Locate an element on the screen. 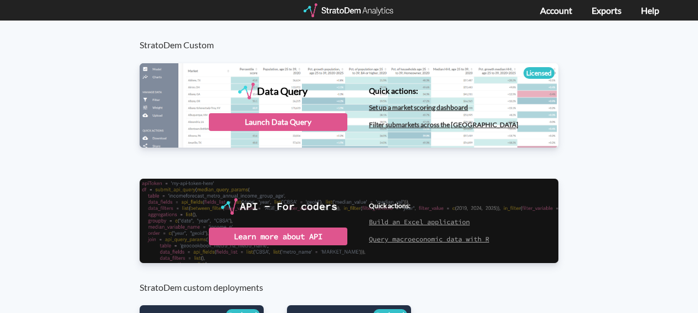 The height and width of the screenshot is (313, 698). a: Build an Excel application is located at coordinates (420, 221).